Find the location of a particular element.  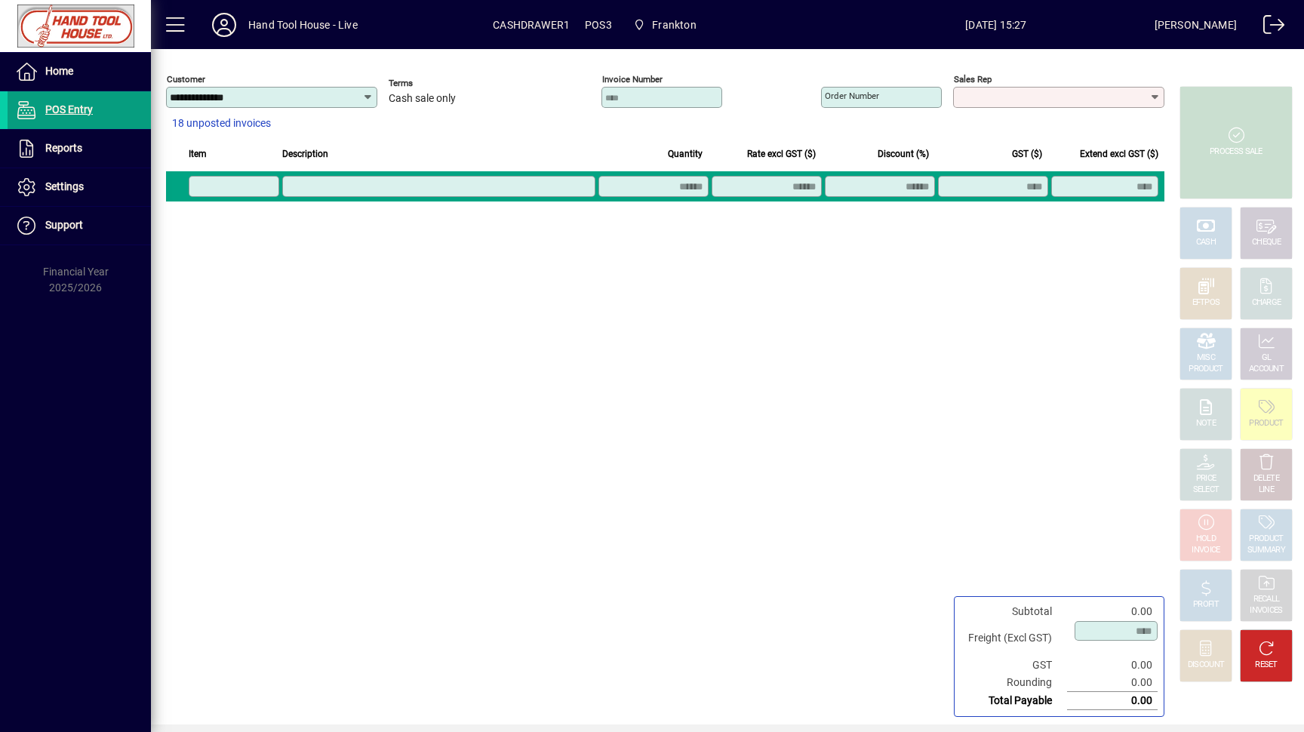

div: INVOICE is located at coordinates (1205, 550).